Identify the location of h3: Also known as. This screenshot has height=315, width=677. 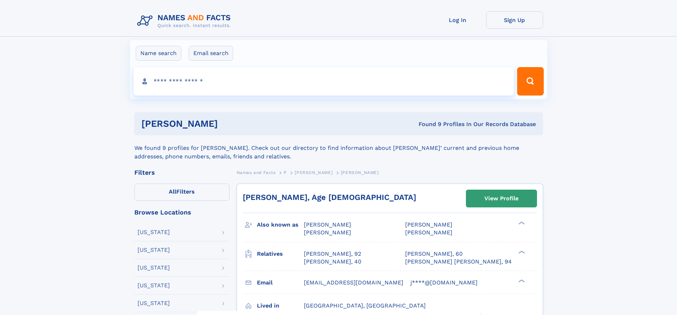
(280, 225).